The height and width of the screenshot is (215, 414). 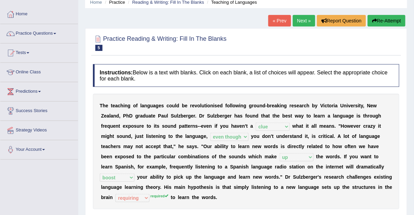 I want to click on b: N, so click(x=368, y=106).